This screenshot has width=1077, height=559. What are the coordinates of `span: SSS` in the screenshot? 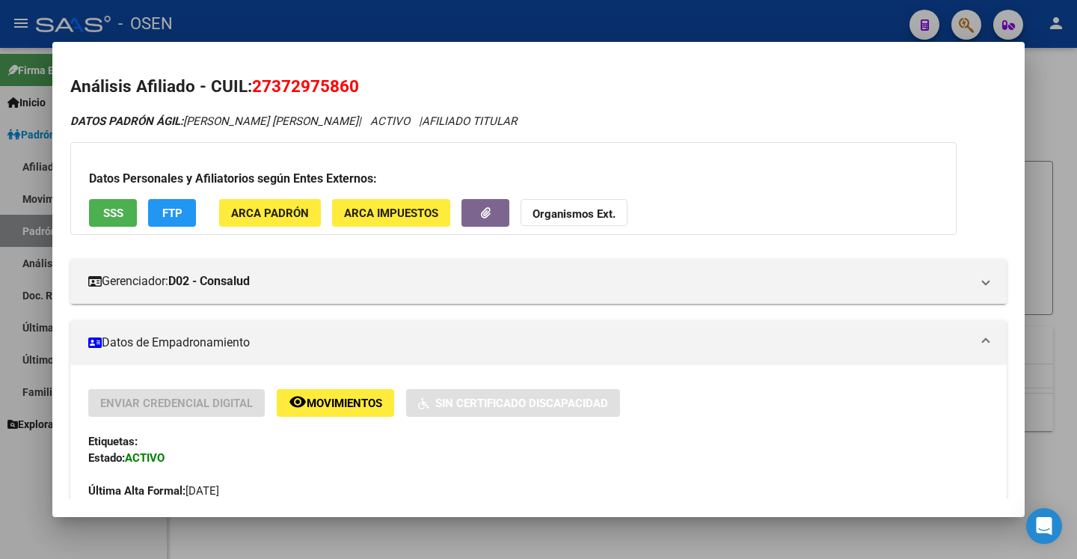 It's located at (113, 213).